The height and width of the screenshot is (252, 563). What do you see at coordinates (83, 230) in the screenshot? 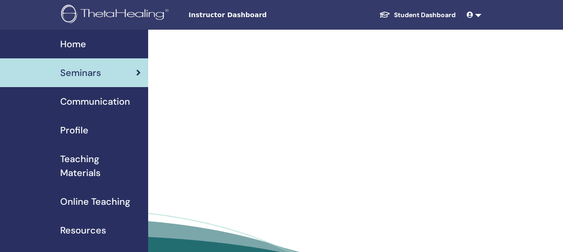
I see `span: Resources` at bounding box center [83, 230].